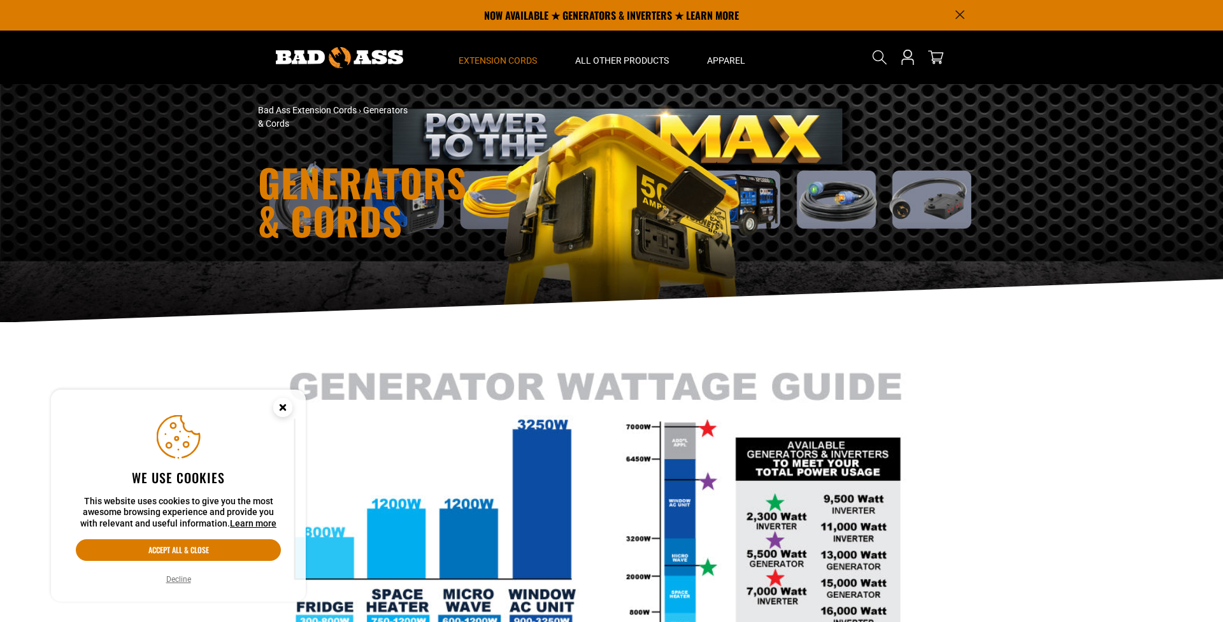  What do you see at coordinates (726, 57) in the screenshot?
I see `summary: Apparel` at bounding box center [726, 57].